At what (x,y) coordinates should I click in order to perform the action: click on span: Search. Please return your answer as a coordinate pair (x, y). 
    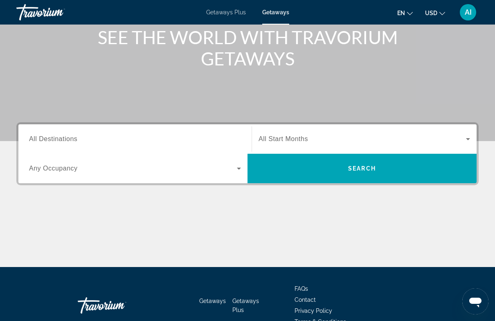
    Looking at the image, I should click on (362, 168).